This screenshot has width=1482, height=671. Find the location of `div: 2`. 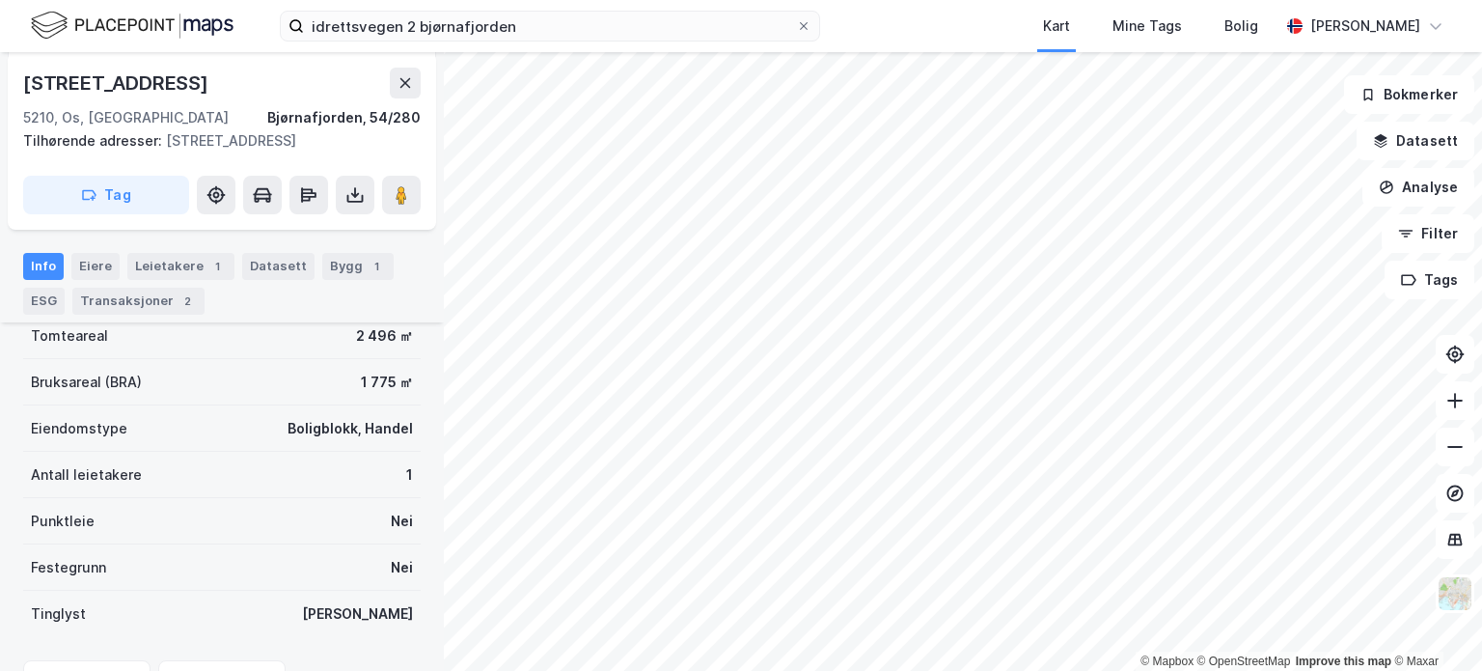

div: 2 is located at coordinates (187, 301).